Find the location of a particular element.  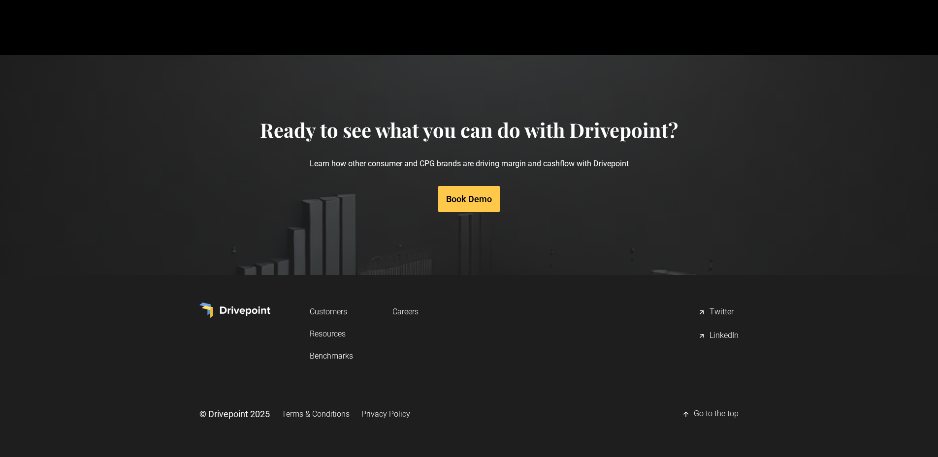

a: Book Demo is located at coordinates (469, 199).